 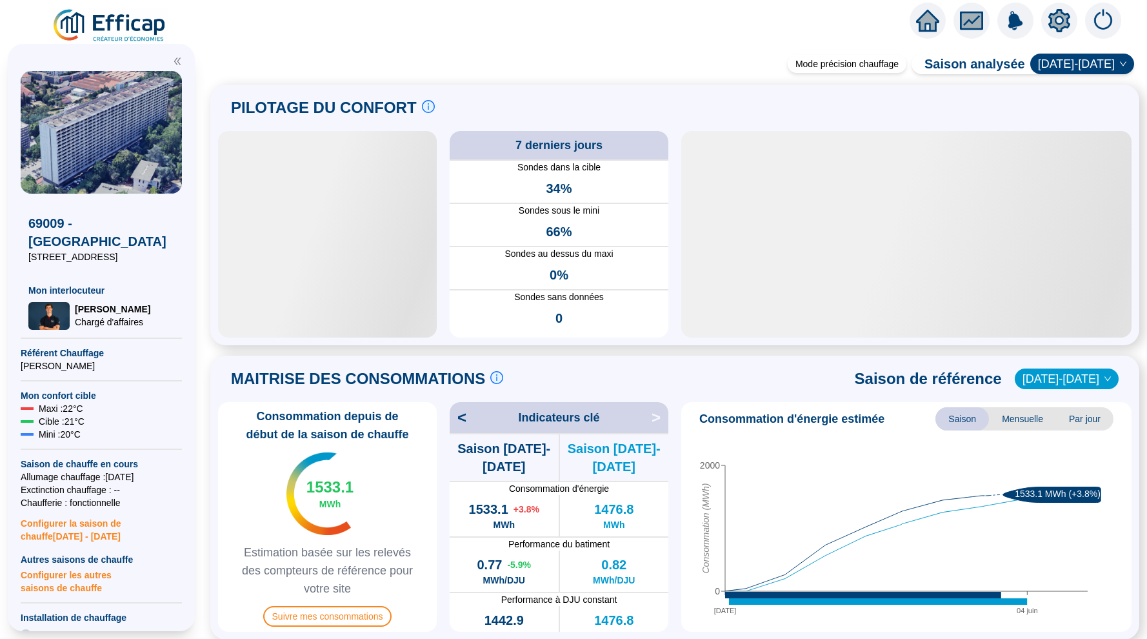 What do you see at coordinates (929, 379) in the screenshot?
I see `span: Saison de référence` at bounding box center [929, 379].